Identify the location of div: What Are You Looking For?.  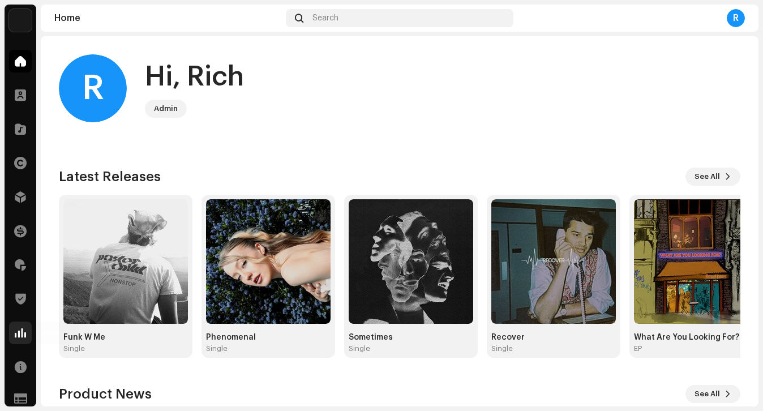
(696, 337).